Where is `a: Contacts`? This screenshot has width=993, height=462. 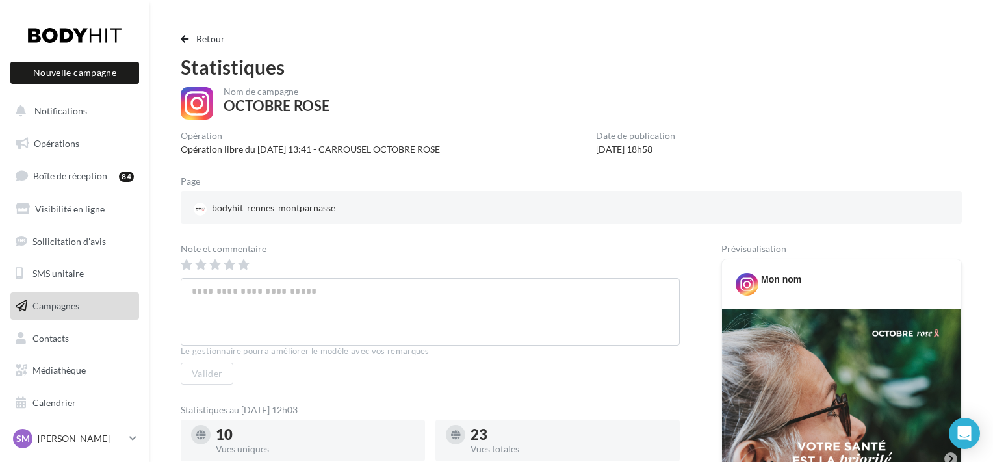 a: Contacts is located at coordinates (75, 339).